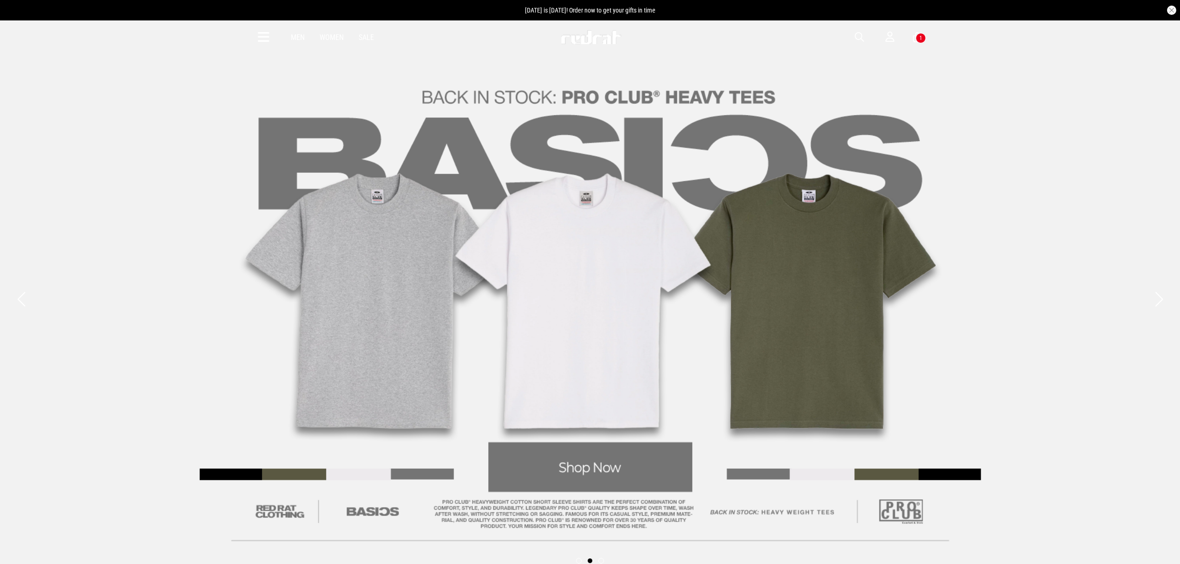  Describe the element at coordinates (921, 38) in the screenshot. I see `div: 1` at that location.